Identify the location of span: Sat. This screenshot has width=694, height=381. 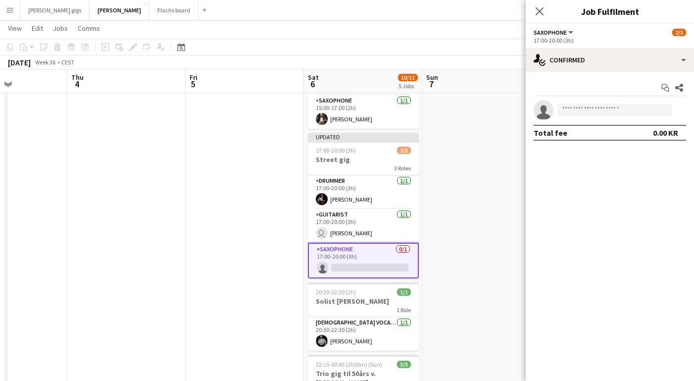
(313, 77).